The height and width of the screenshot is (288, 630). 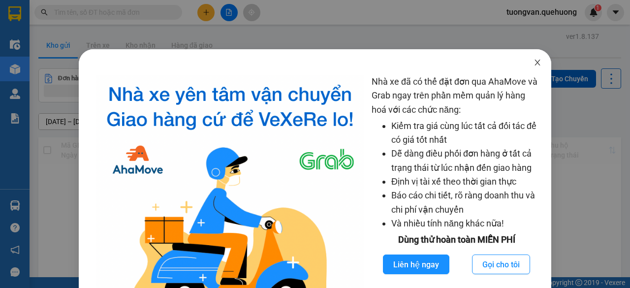 I want to click on li: Dễ dàng điều phối đơn hàng ở tất cả trạng thái từ lúc nhận đến giao hàng, so click(x=466, y=161).